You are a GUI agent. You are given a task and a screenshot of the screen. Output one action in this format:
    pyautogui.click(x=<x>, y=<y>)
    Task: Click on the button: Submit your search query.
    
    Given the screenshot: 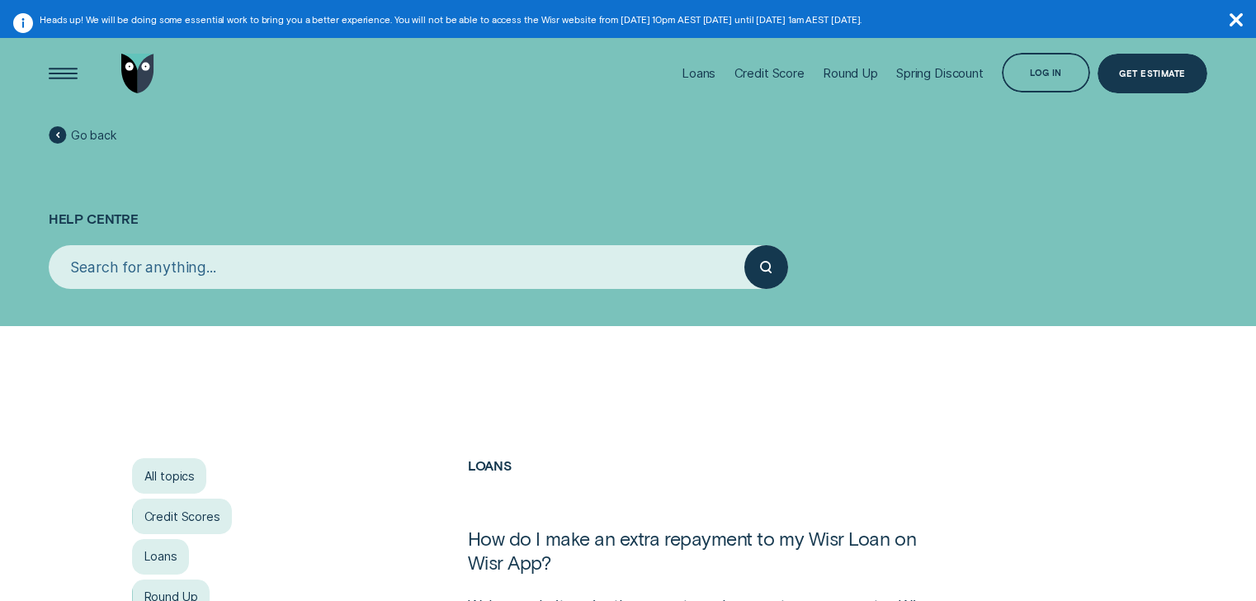 What is the action you would take?
    pyautogui.click(x=766, y=267)
    